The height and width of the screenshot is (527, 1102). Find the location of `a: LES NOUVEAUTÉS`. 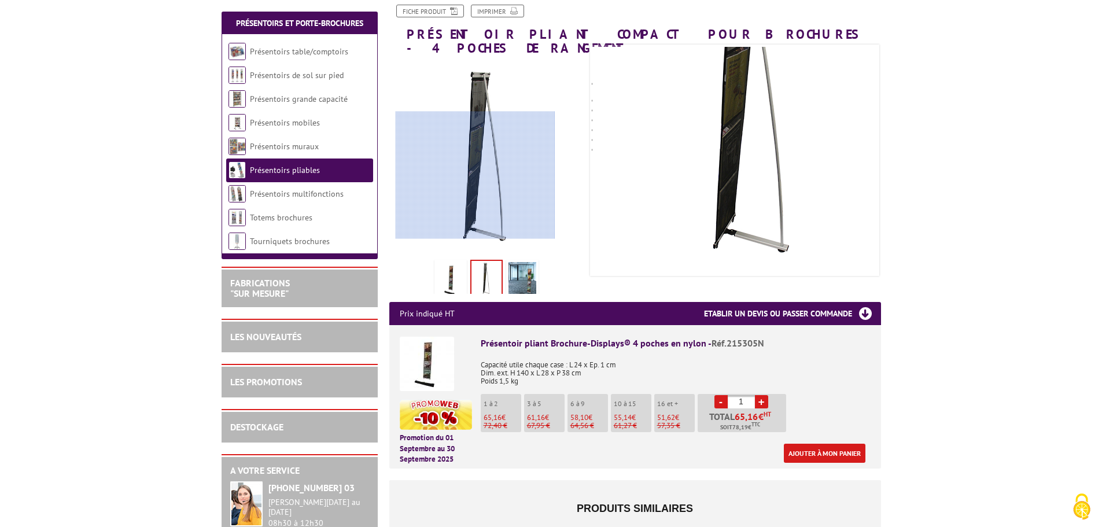

a: LES NOUVEAUTÉS is located at coordinates (265, 337).